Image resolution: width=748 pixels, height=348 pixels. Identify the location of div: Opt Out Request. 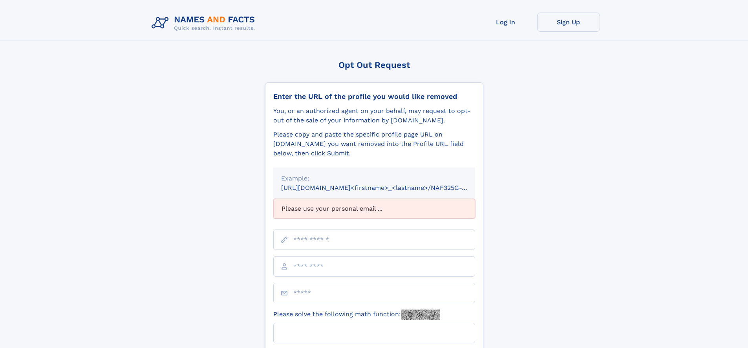
(374, 65).